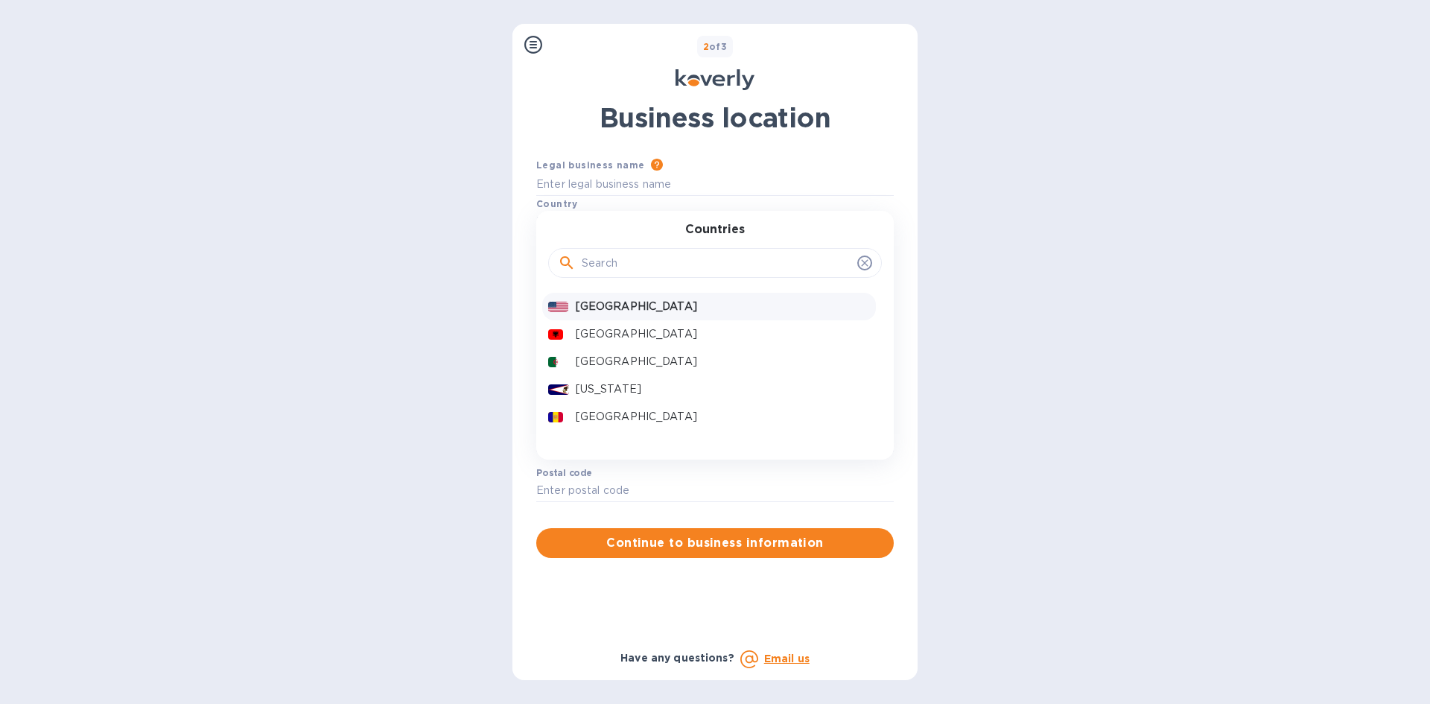  Describe the element at coordinates (556, 417) in the screenshot. I see `img: AD` at that location.